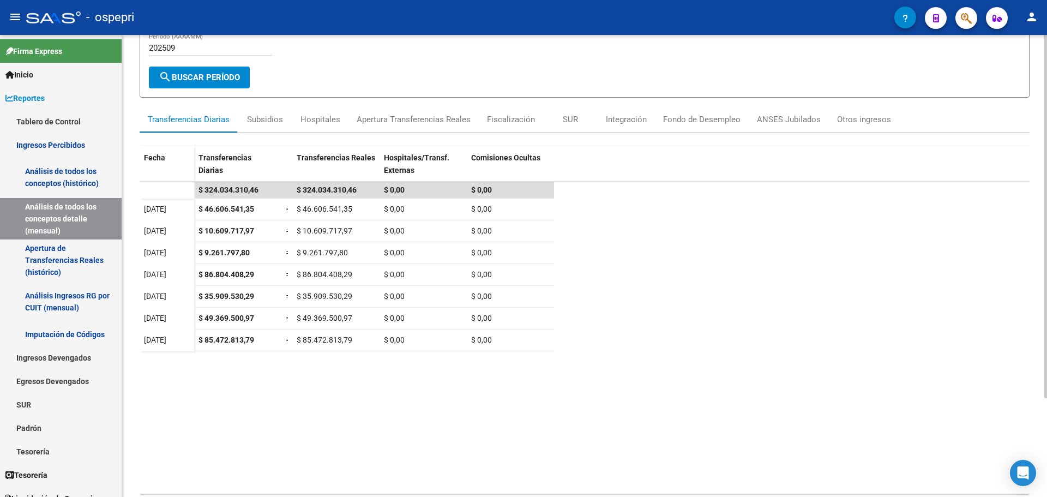  I want to click on span: Firma Express, so click(34, 51).